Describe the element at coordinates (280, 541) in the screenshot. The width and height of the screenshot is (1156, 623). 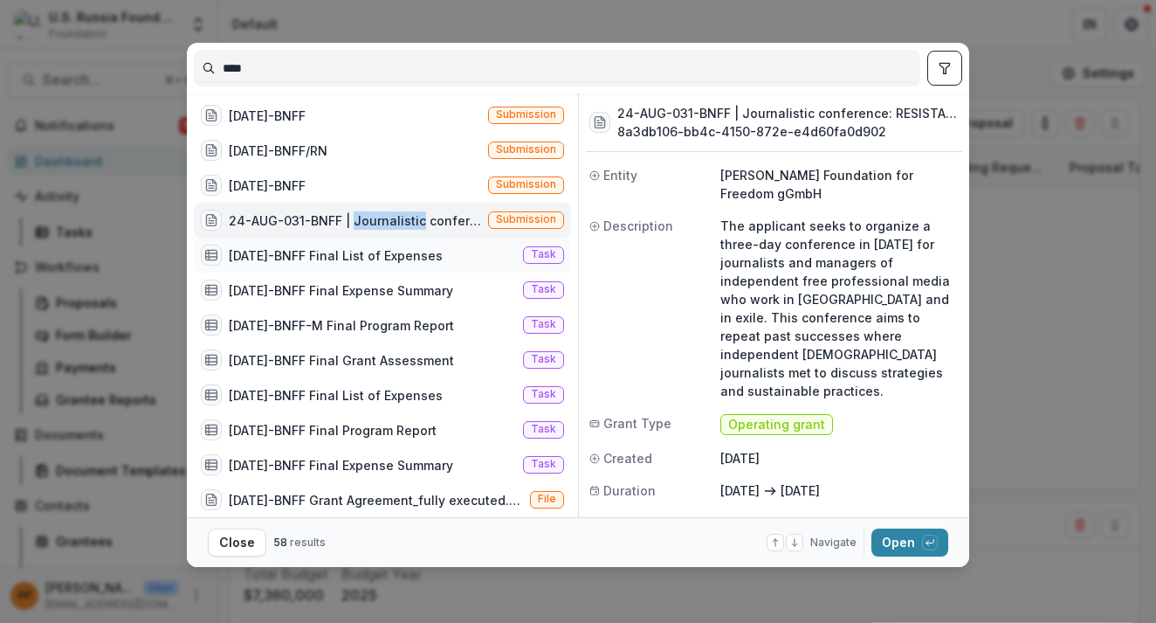
I see `span: 58` at that location.